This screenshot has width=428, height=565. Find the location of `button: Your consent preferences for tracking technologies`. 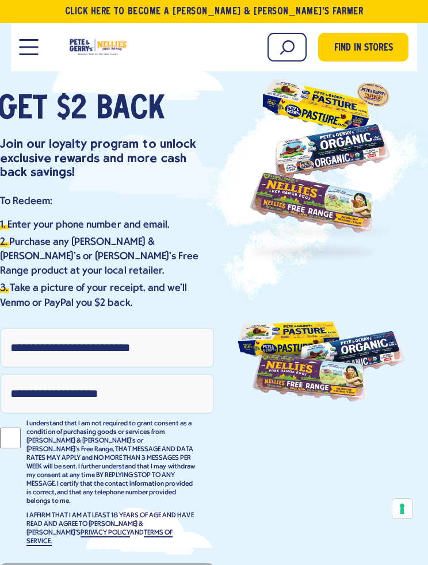

button: Your consent preferences for tracking technologies is located at coordinates (402, 509).